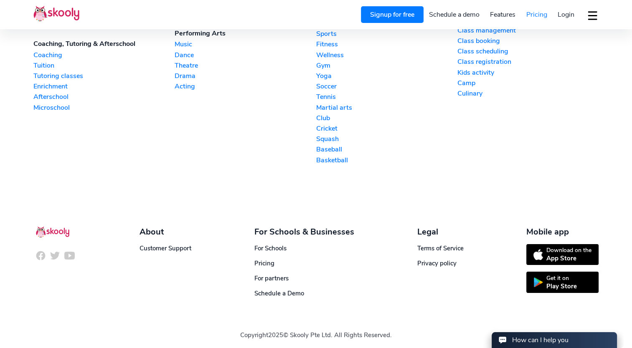 Image resolution: width=632 pixels, height=348 pixels. I want to click on a: Theatre, so click(245, 66).